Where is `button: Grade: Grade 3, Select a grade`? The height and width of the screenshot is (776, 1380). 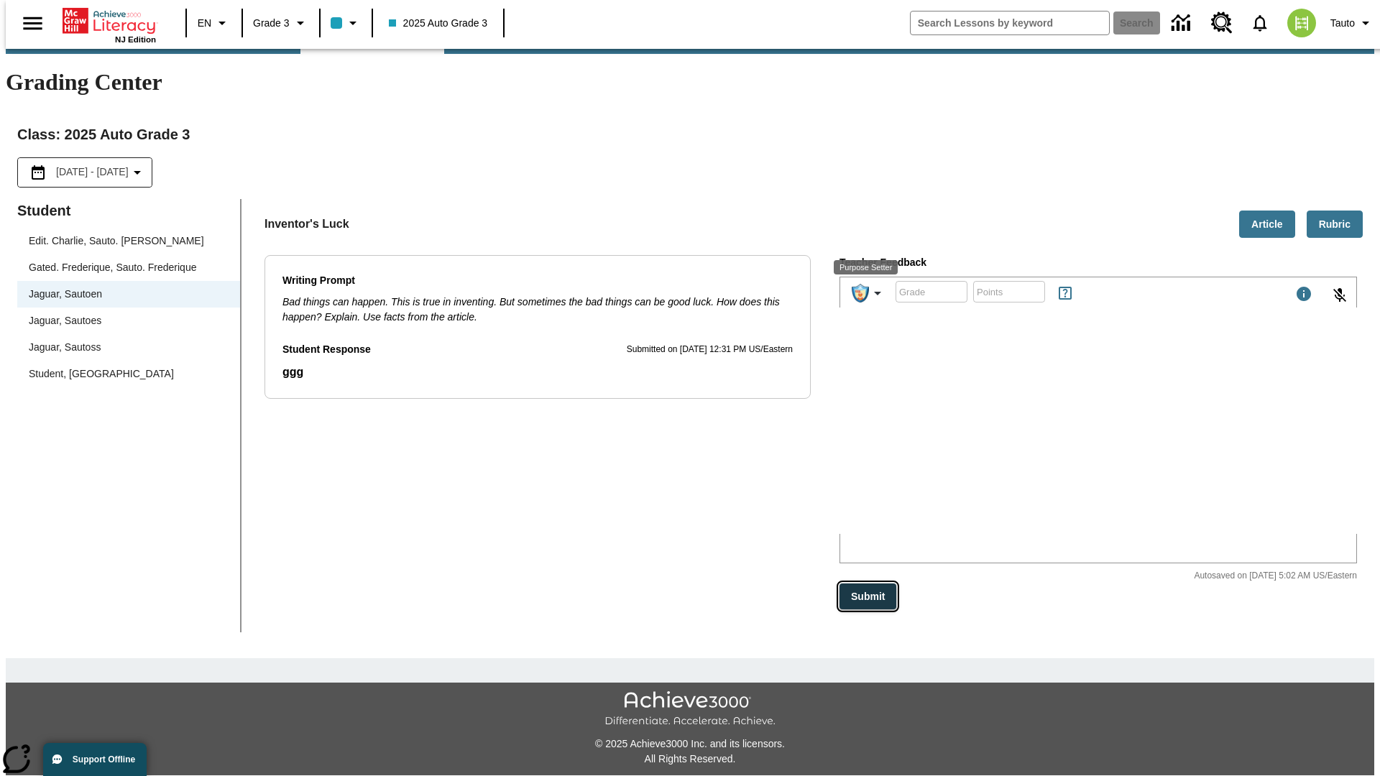
button: Grade: Grade 3, Select a grade is located at coordinates (281, 23).